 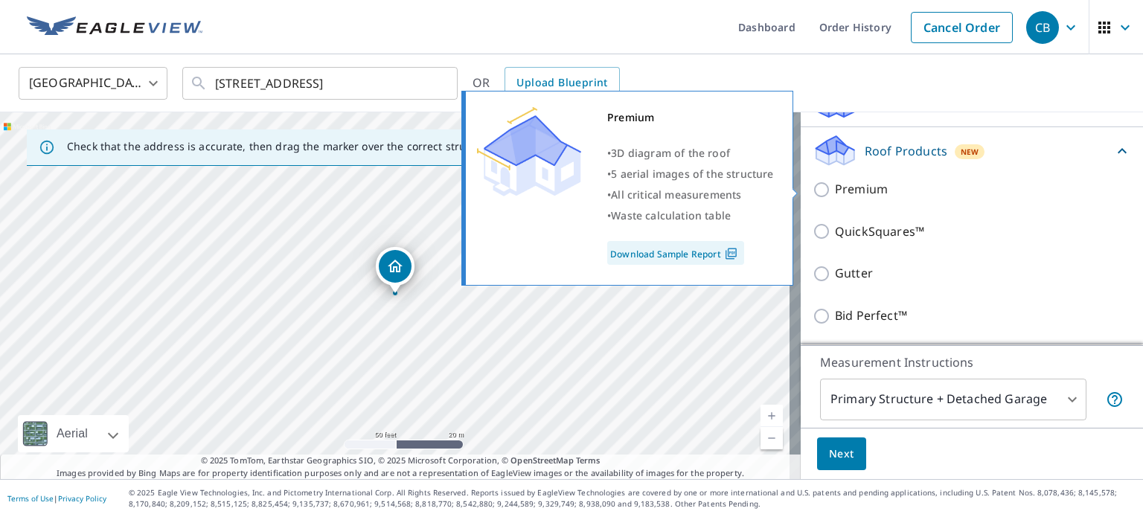 What do you see at coordinates (692, 173) in the screenshot?
I see `span: 5 aerial images of the structure` at bounding box center [692, 173].